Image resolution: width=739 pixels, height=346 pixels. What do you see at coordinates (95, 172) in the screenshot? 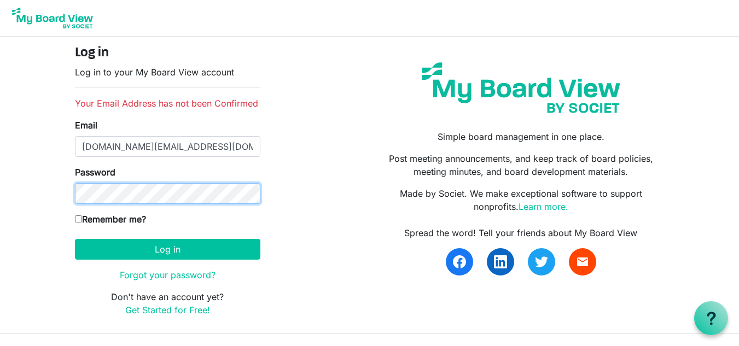
I see `label: Password` at bounding box center [95, 172].